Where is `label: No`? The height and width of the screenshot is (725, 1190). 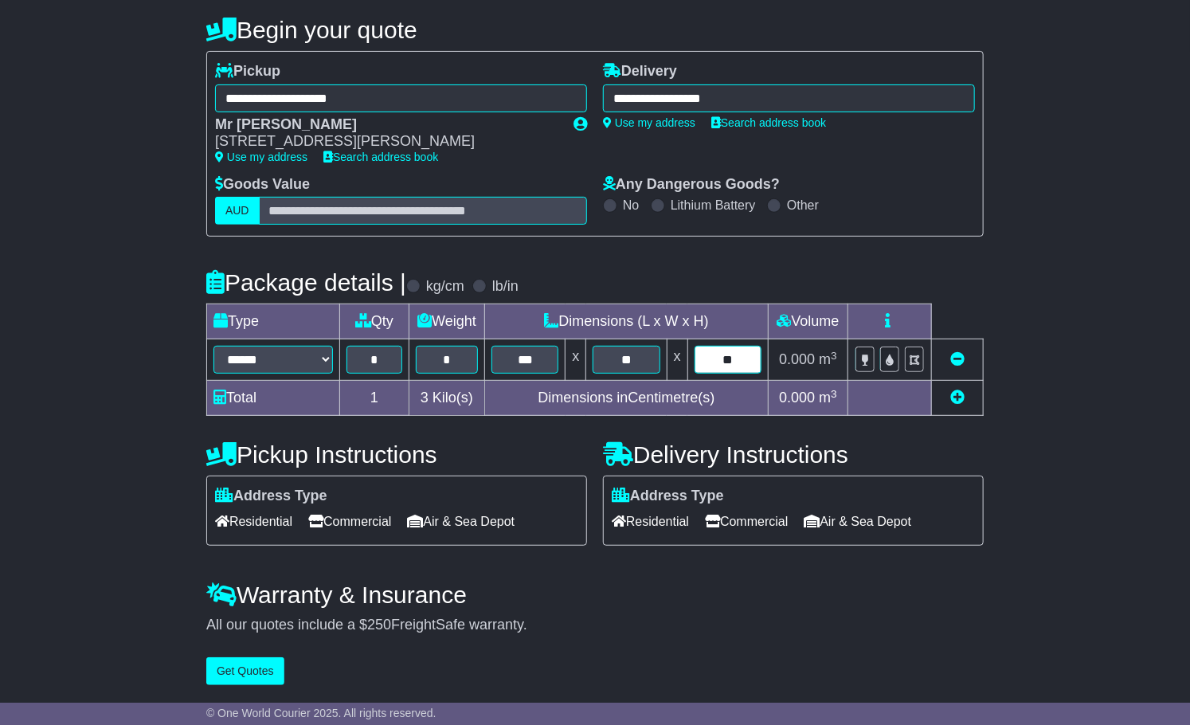 label: No is located at coordinates (631, 205).